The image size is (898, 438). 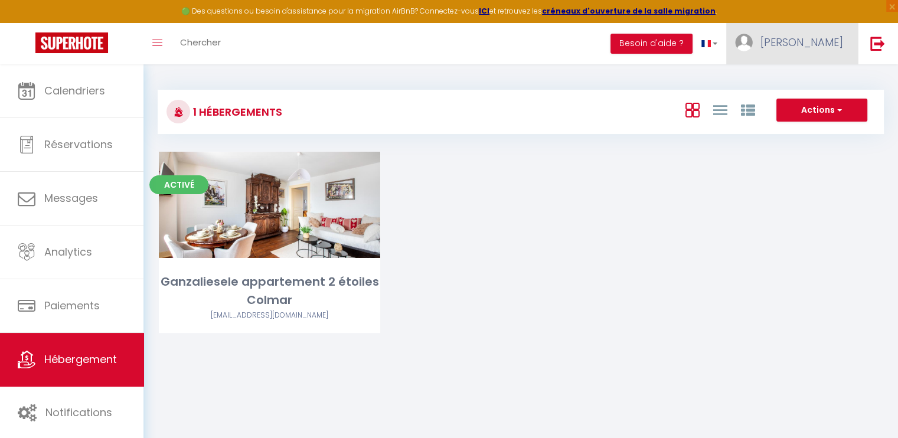 What do you see at coordinates (68, 252) in the screenshot?
I see `span: Analytics` at bounding box center [68, 252].